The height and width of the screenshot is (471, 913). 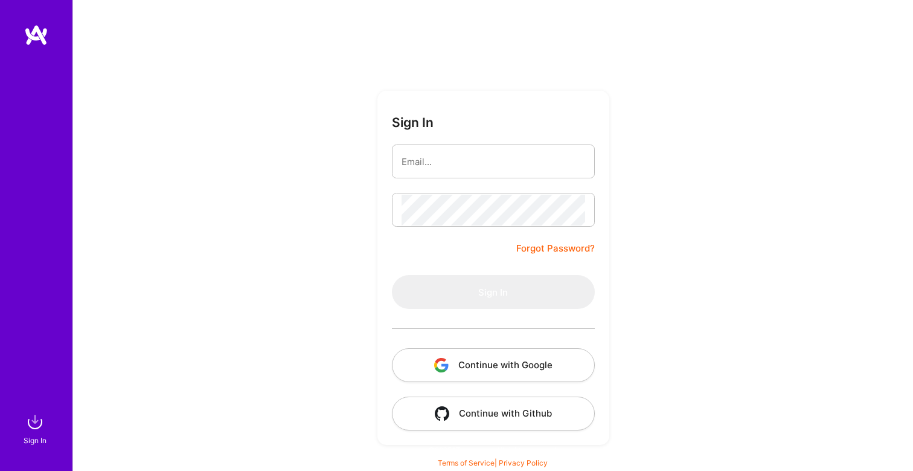 What do you see at coordinates (494, 292) in the screenshot?
I see `button: Sign In` at bounding box center [494, 292].